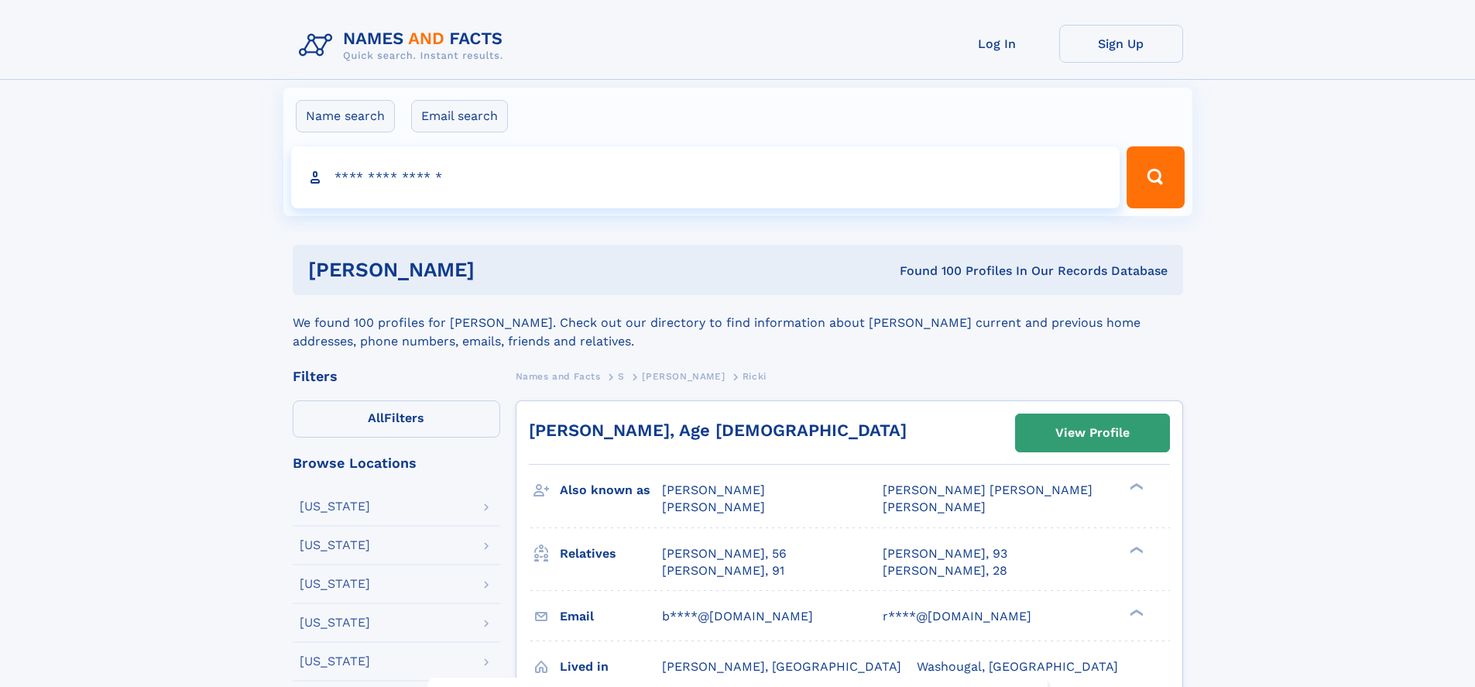 The image size is (1475, 687). Describe the element at coordinates (396, 419) in the screenshot. I see `label: Filters` at that location.